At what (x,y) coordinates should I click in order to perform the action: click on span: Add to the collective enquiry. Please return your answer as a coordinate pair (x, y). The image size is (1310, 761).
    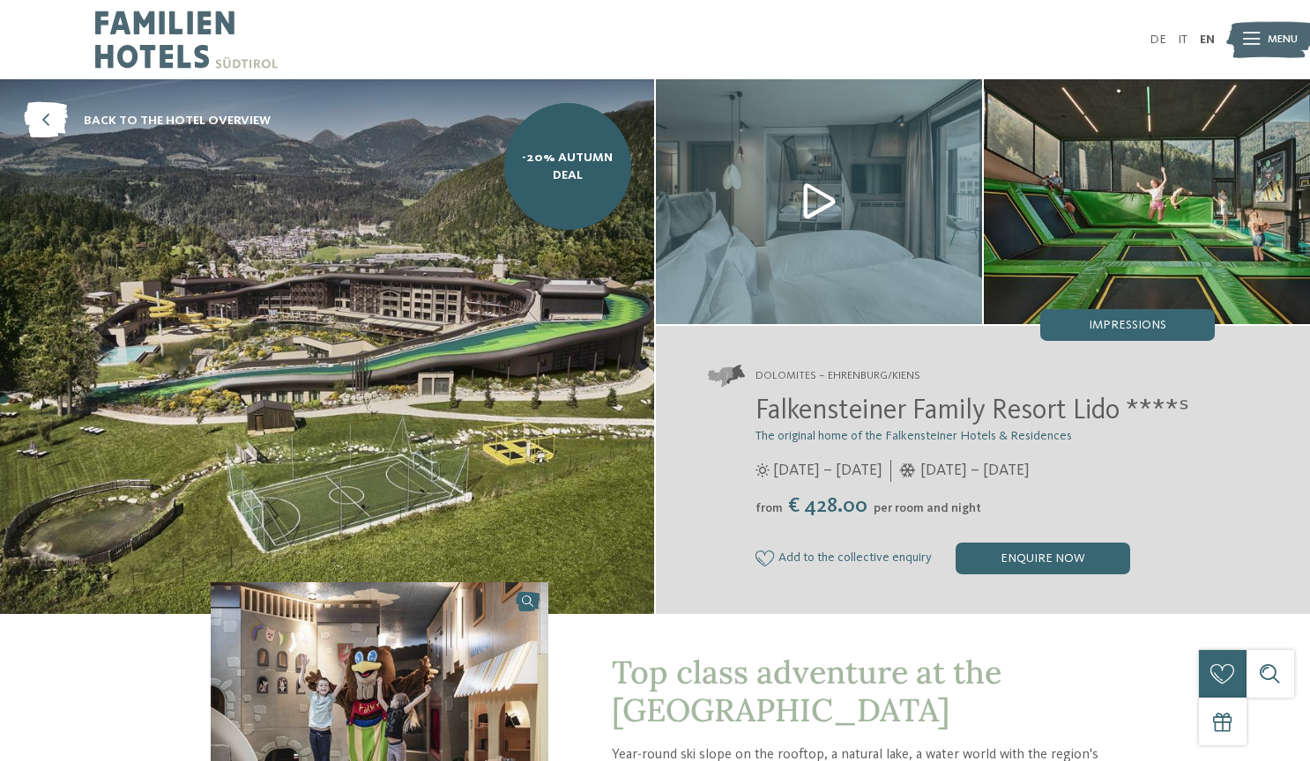
    Looking at the image, I should click on (855, 559).